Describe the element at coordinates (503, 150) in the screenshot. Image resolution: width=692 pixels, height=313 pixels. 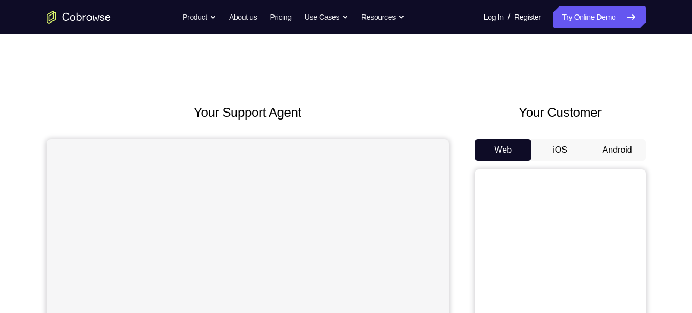
I see `button: Web` at that location.